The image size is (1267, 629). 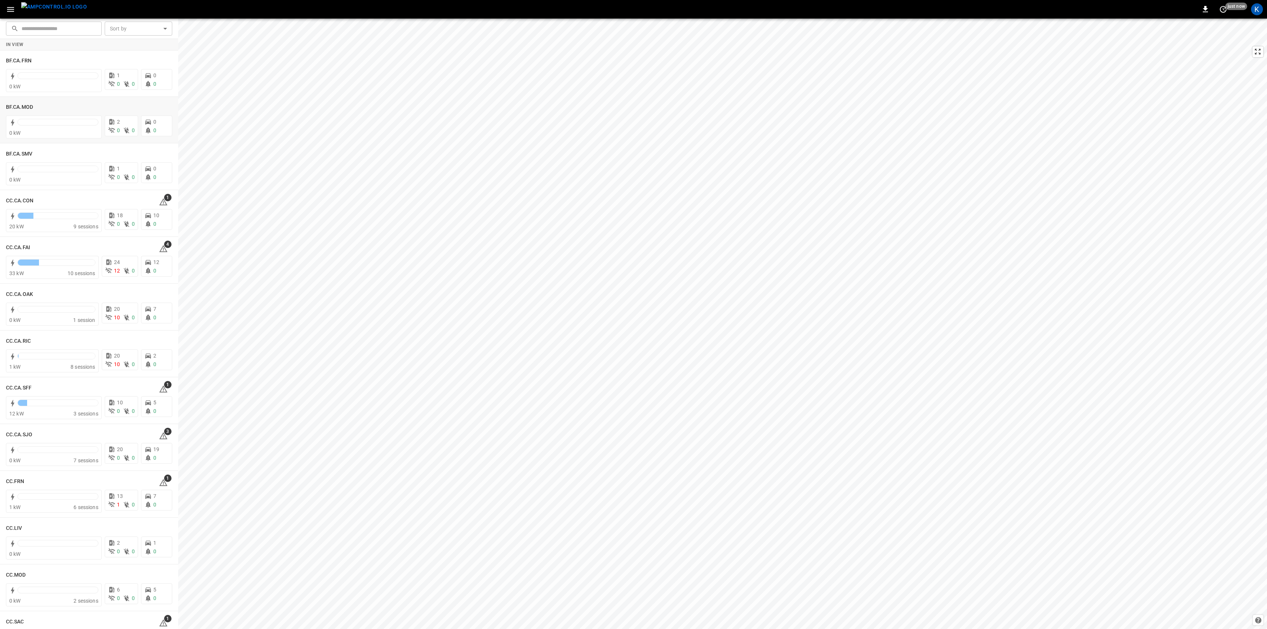 What do you see at coordinates (19, 294) in the screenshot?
I see `h6: CC.CA.OAK` at bounding box center [19, 294].